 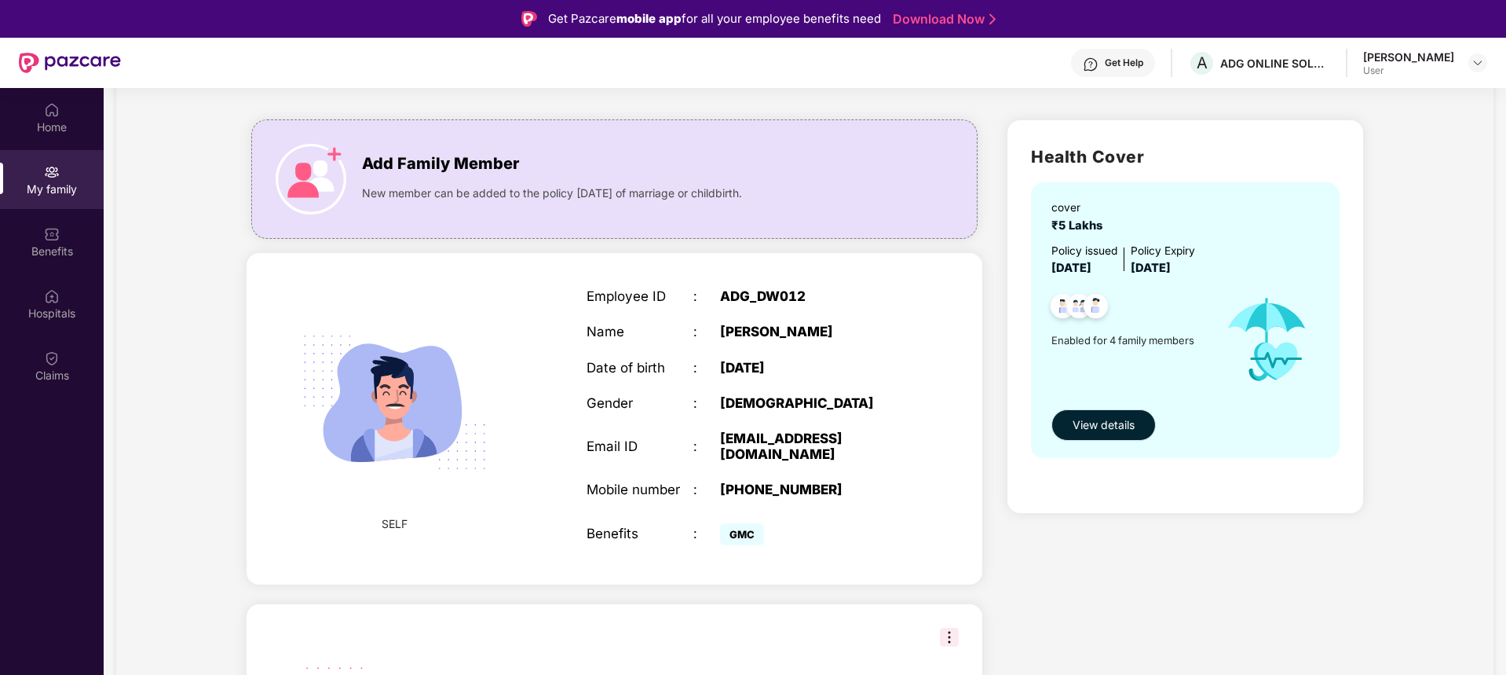 What do you see at coordinates (1276, 63) in the screenshot?
I see `div: ADG ONLINE SOLUTIONS PRIVATE LIMITED` at bounding box center [1276, 63].